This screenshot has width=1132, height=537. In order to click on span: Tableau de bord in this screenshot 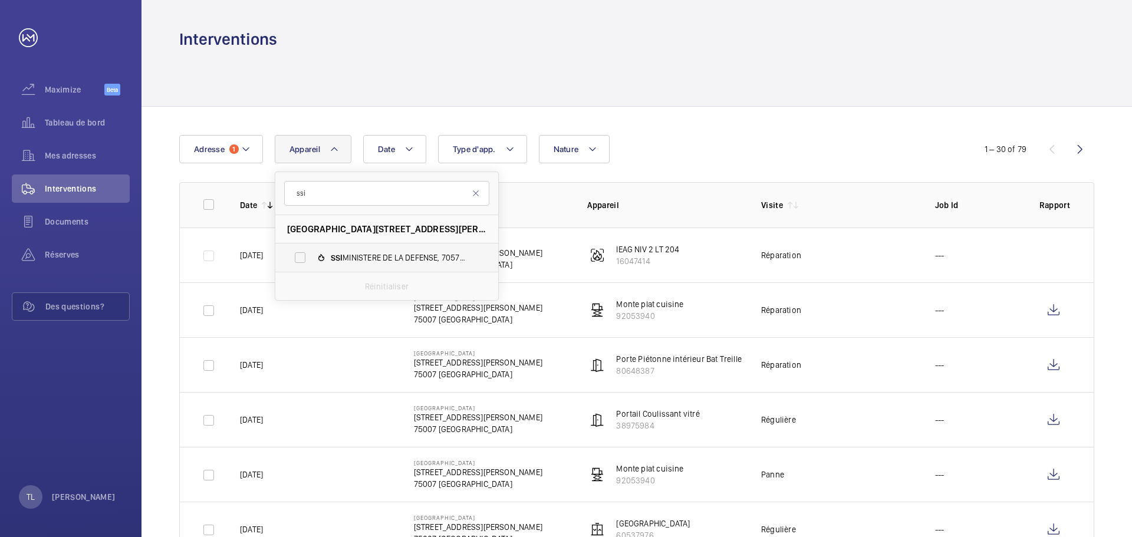, I will do `click(87, 123)`.